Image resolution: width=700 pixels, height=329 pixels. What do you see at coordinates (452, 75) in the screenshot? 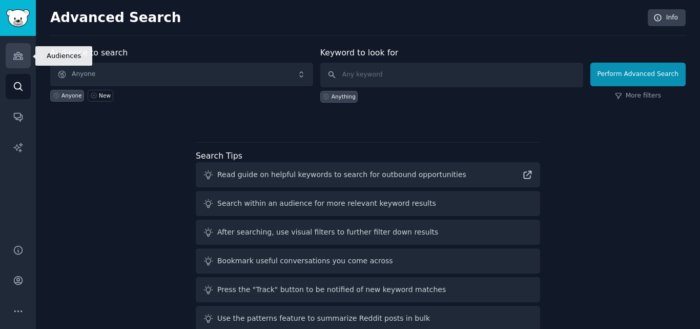
I see `input: Any keyword` at bounding box center [452, 75].